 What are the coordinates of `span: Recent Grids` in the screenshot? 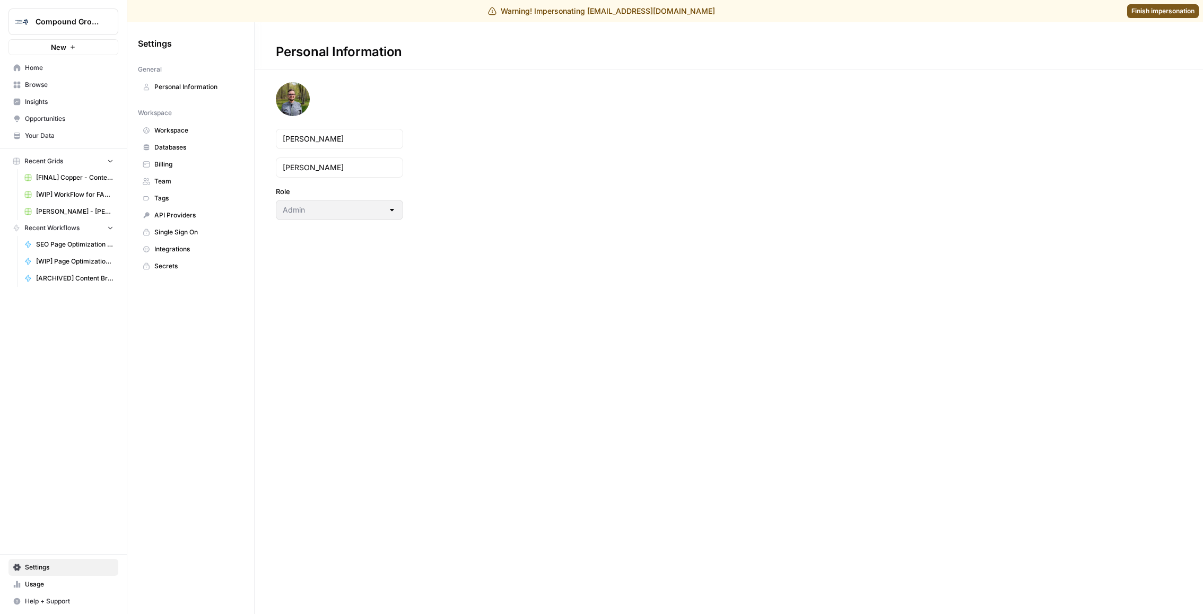 It's located at (43, 161).